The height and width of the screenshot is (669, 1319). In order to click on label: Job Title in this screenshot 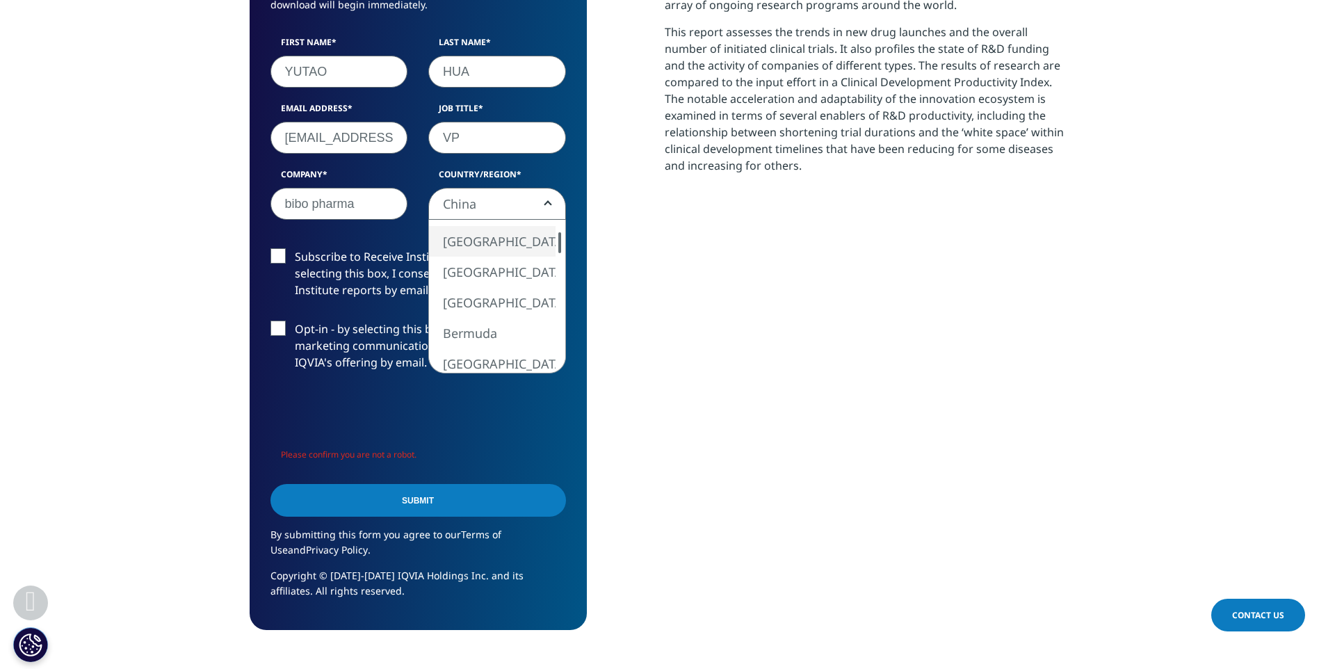, I will do `click(497, 112)`.